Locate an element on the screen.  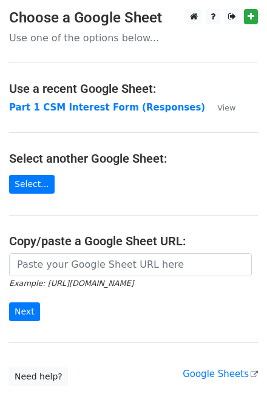
a: Google Sheets is located at coordinates (220, 374).